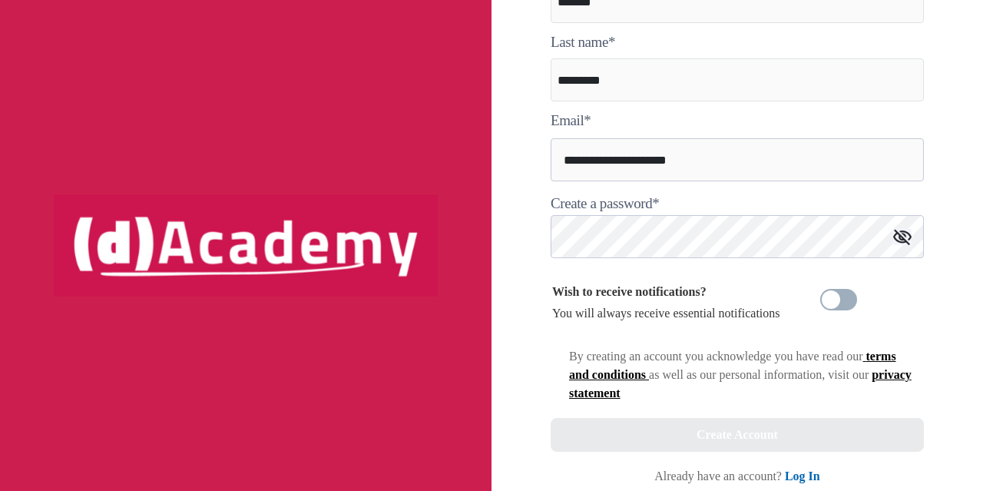 This screenshot has height=491, width=983. What do you see at coordinates (246, 245) in the screenshot?
I see `img: logo` at bounding box center [246, 245].